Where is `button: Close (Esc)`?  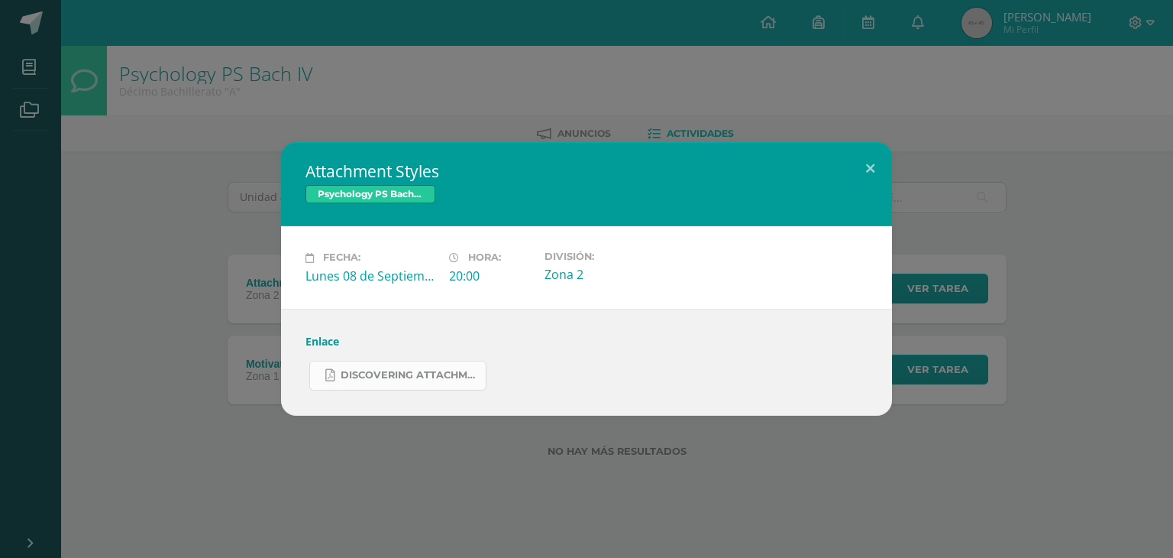 button: Close (Esc) is located at coordinates (870, 168).